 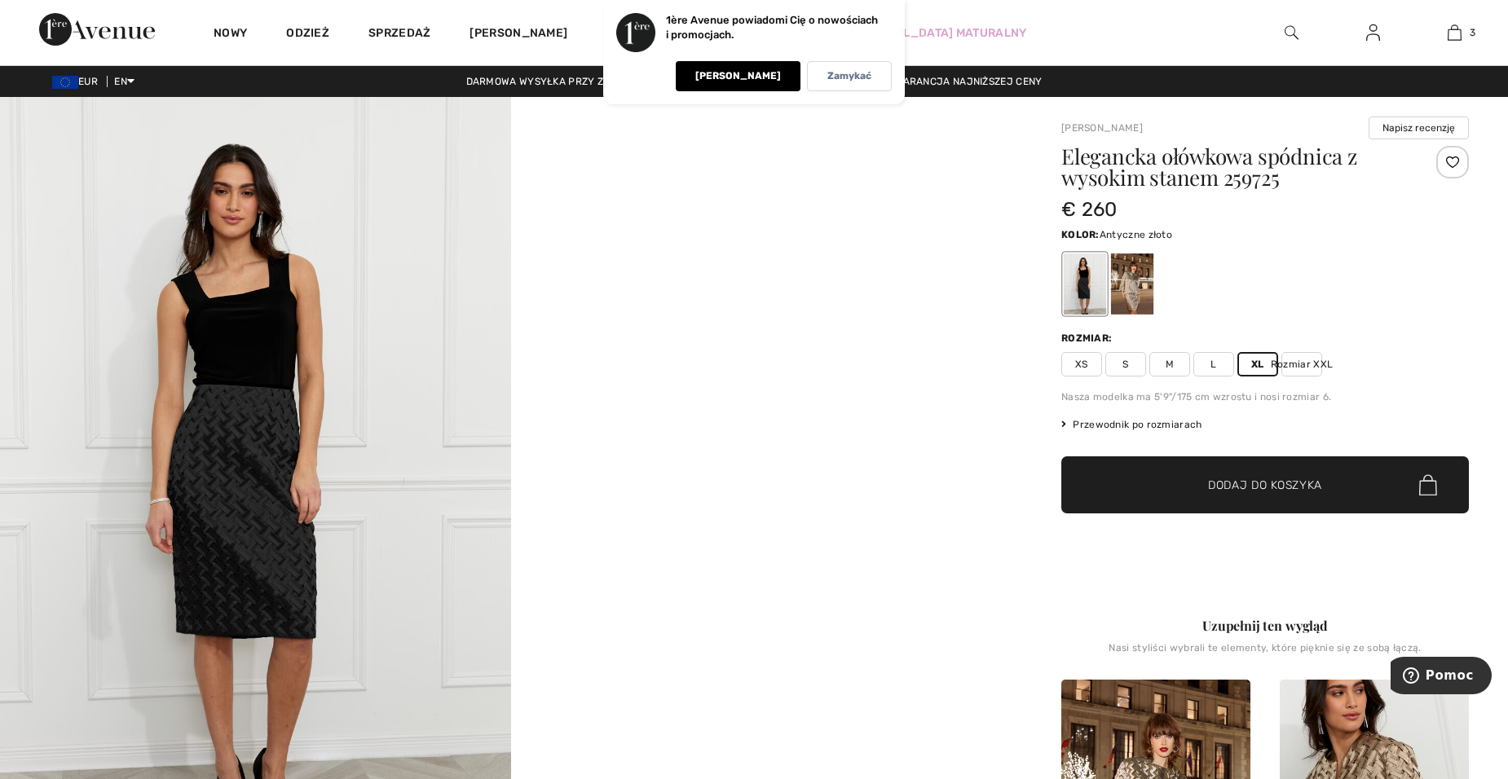 What do you see at coordinates (65, 82) in the screenshot?
I see `img: Euro` at bounding box center [65, 82].